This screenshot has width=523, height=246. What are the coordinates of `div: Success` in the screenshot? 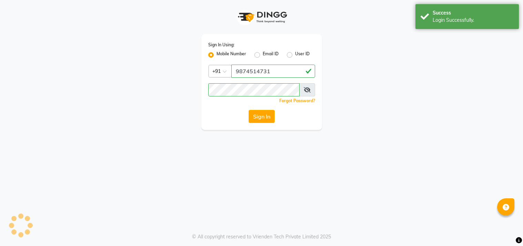 It's located at (473, 13).